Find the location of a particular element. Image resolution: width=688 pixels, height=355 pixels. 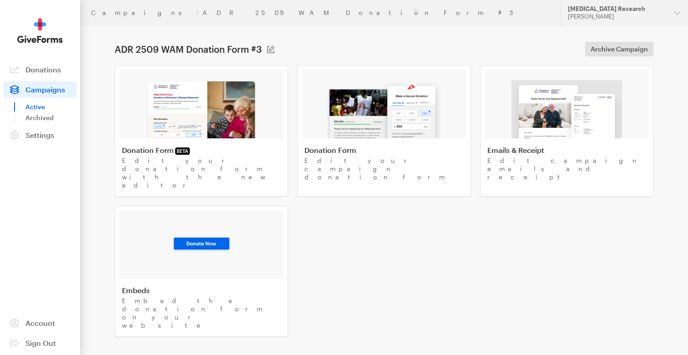

span: Campaigns is located at coordinates (45, 89).